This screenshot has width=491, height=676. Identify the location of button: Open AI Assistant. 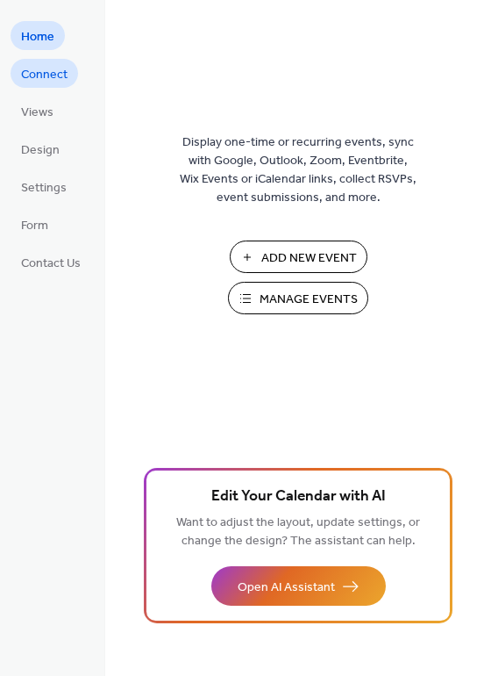
(298, 585).